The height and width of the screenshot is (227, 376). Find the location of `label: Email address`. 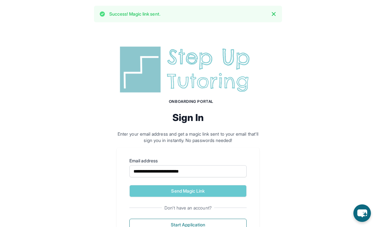

label: Email address is located at coordinates (188, 161).